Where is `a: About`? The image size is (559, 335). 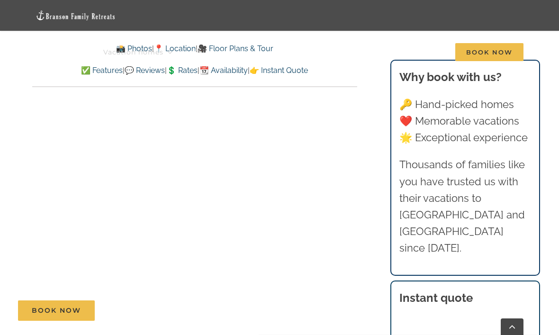
a: About is located at coordinates (367, 52).